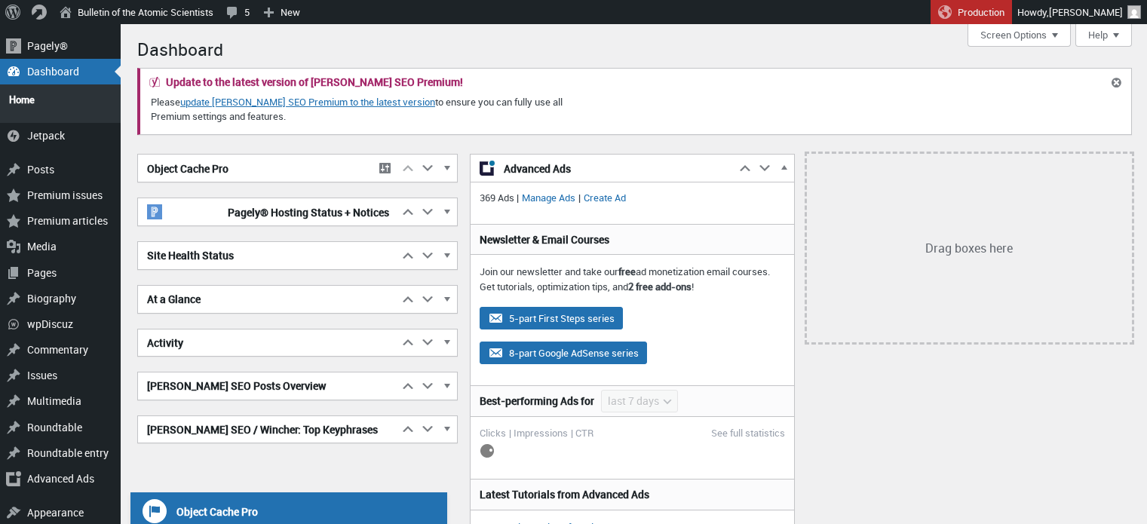 The width and height of the screenshot is (1147, 524). Describe the element at coordinates (155, 212) in the screenshot. I see `img: pagely-w-on-b20x20.png` at that location.